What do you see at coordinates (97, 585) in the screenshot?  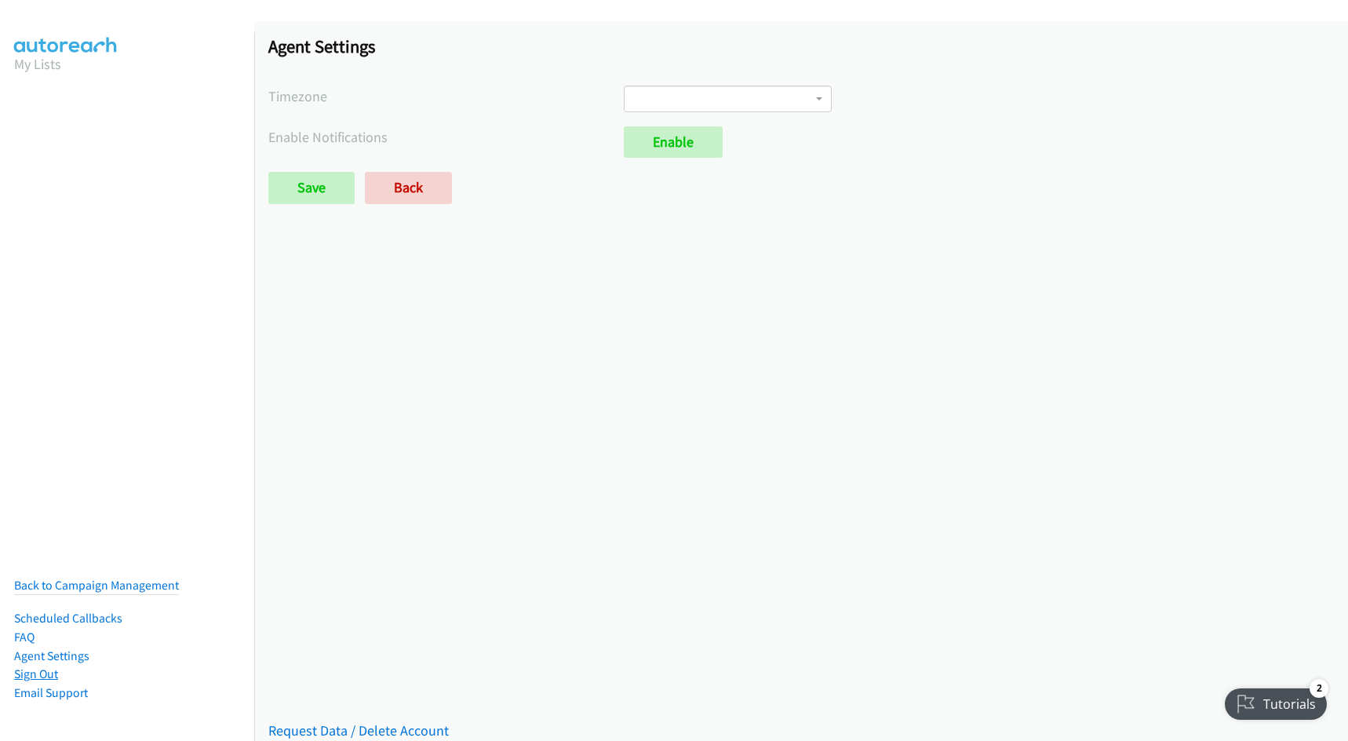 I see `a: Back to Campaign Management` at bounding box center [97, 585].